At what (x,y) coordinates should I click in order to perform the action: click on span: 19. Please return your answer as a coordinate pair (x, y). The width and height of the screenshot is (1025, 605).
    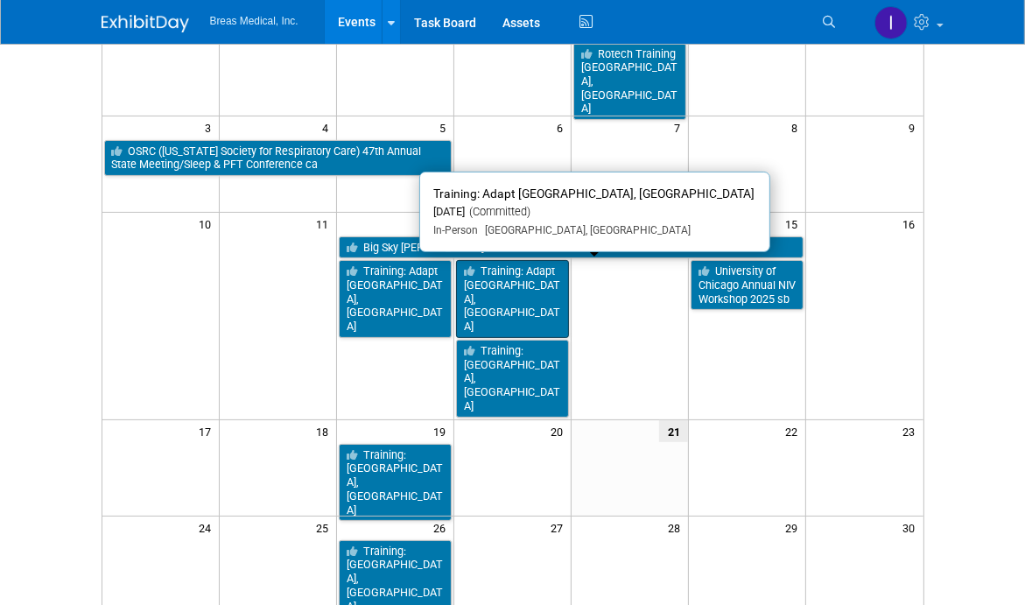
    Looking at the image, I should click on (442, 431).